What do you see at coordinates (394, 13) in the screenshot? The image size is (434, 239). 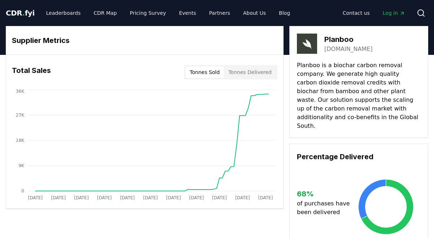 I see `a: Log in` at bounding box center [394, 13].